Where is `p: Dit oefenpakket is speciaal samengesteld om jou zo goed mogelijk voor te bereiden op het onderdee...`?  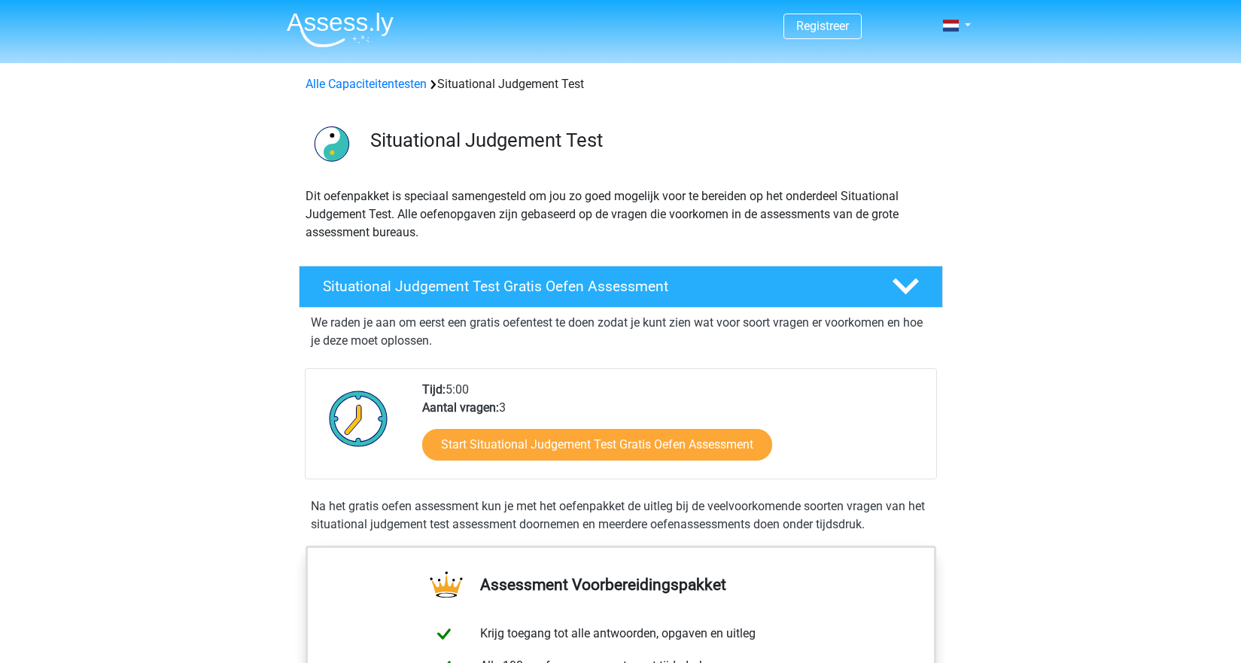
p: Dit oefenpakket is speciaal samengesteld om jou zo goed mogelijk voor te bereiden op het onderdee... is located at coordinates (621, 214).